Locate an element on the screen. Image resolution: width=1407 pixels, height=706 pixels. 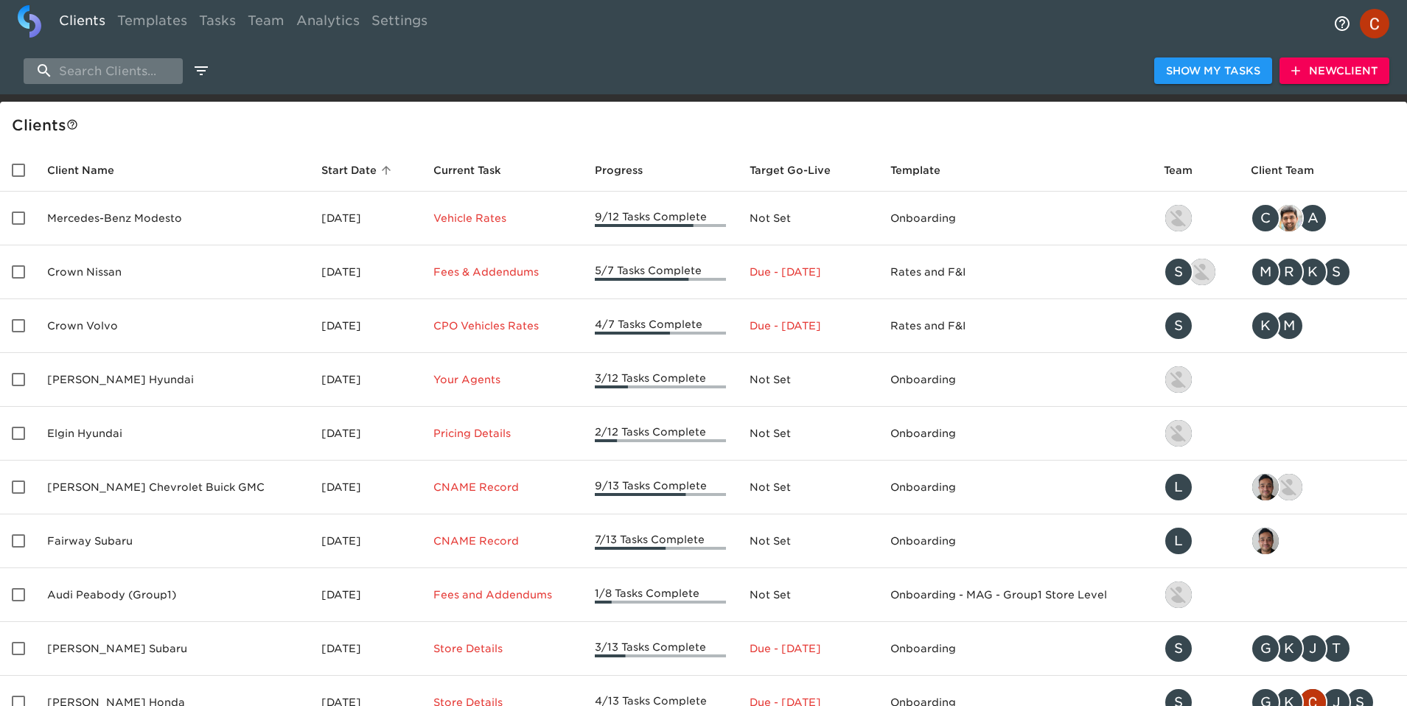
img: logo is located at coordinates (29, 21).